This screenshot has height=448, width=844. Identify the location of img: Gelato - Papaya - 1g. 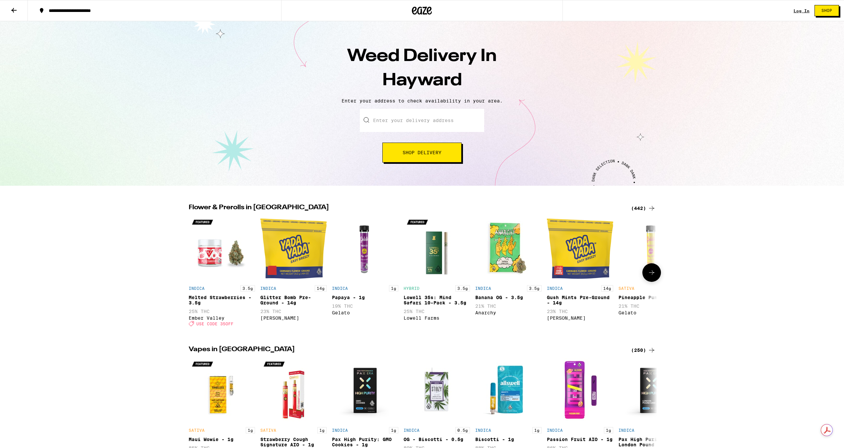
(365, 249).